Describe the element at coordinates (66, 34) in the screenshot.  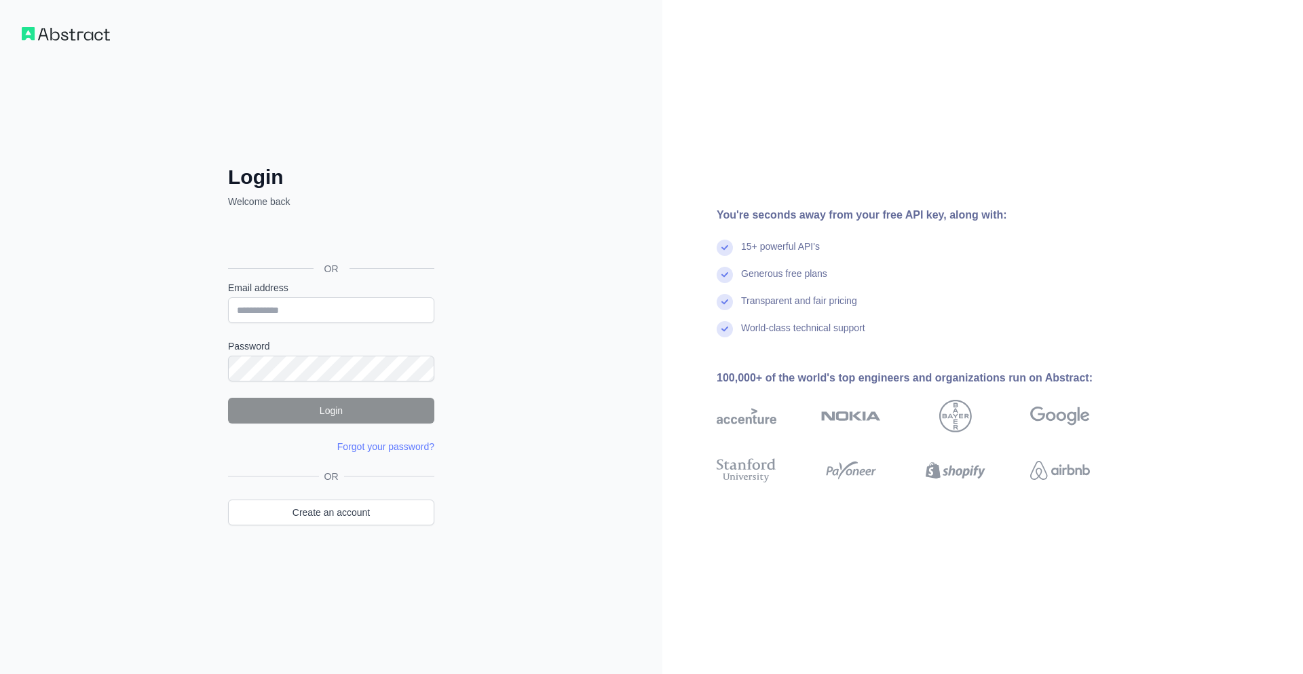
I see `img: Workflow` at that location.